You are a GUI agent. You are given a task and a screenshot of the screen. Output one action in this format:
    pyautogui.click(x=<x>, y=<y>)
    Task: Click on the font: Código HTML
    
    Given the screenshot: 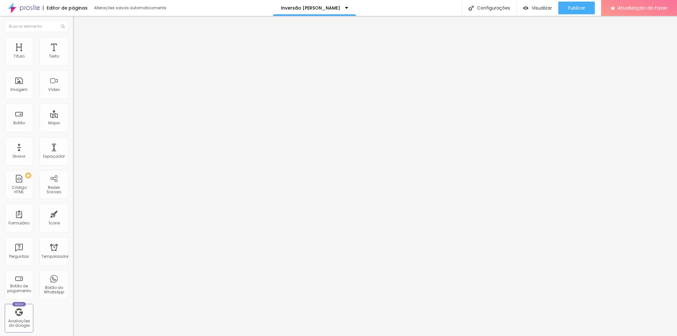 What is the action you would take?
    pyautogui.click(x=19, y=189)
    